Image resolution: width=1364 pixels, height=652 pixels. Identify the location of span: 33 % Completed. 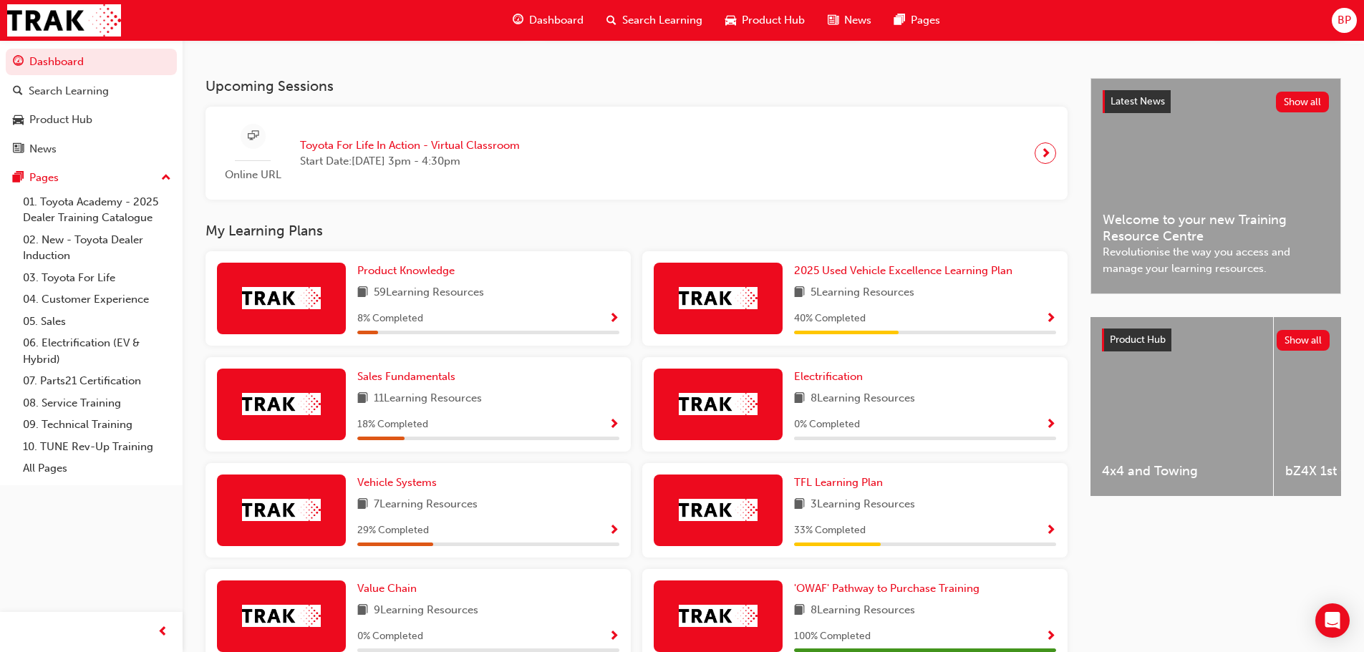
(830, 531).